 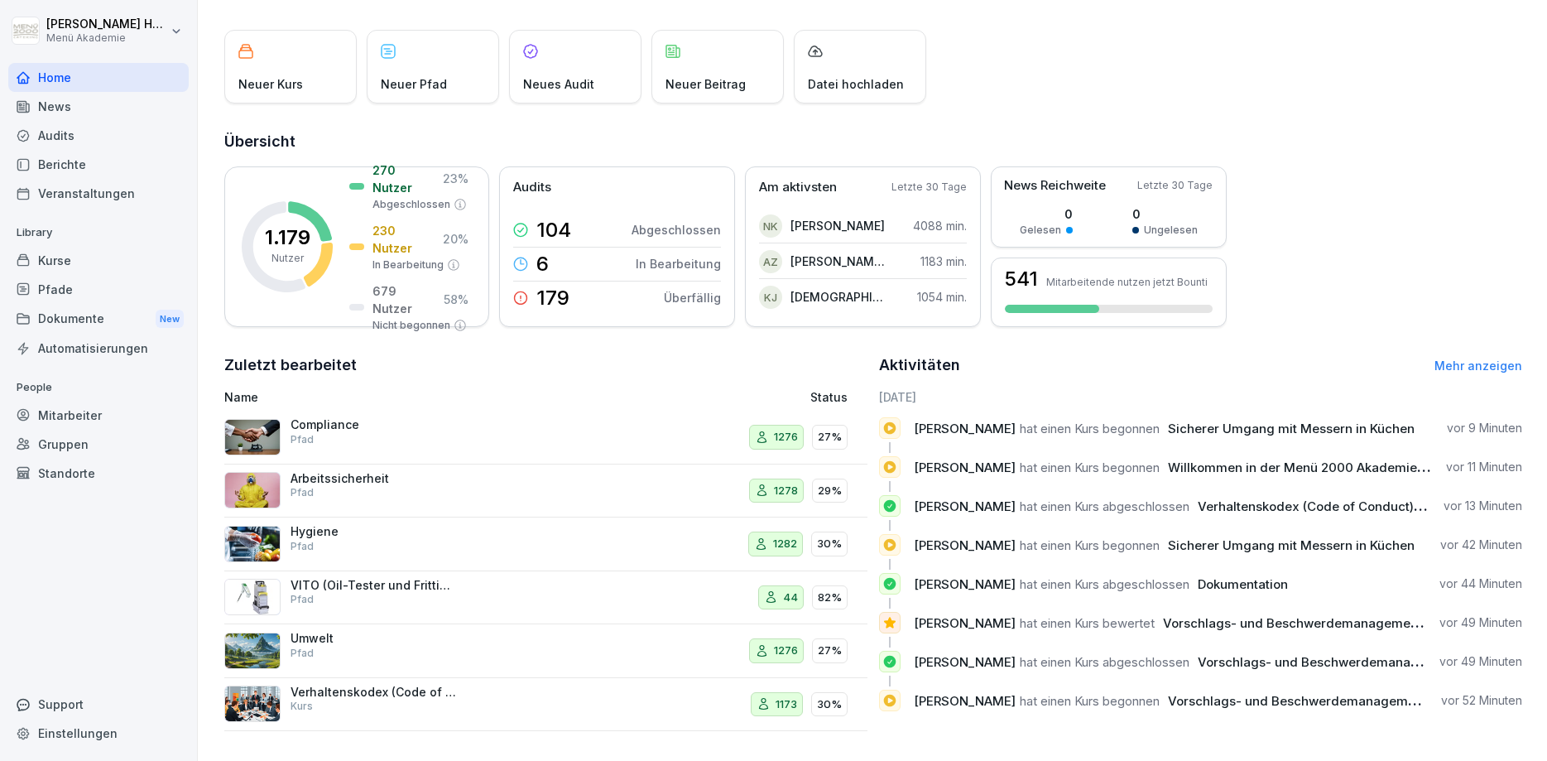 I want to click on a: Veranstaltungen, so click(x=99, y=193).